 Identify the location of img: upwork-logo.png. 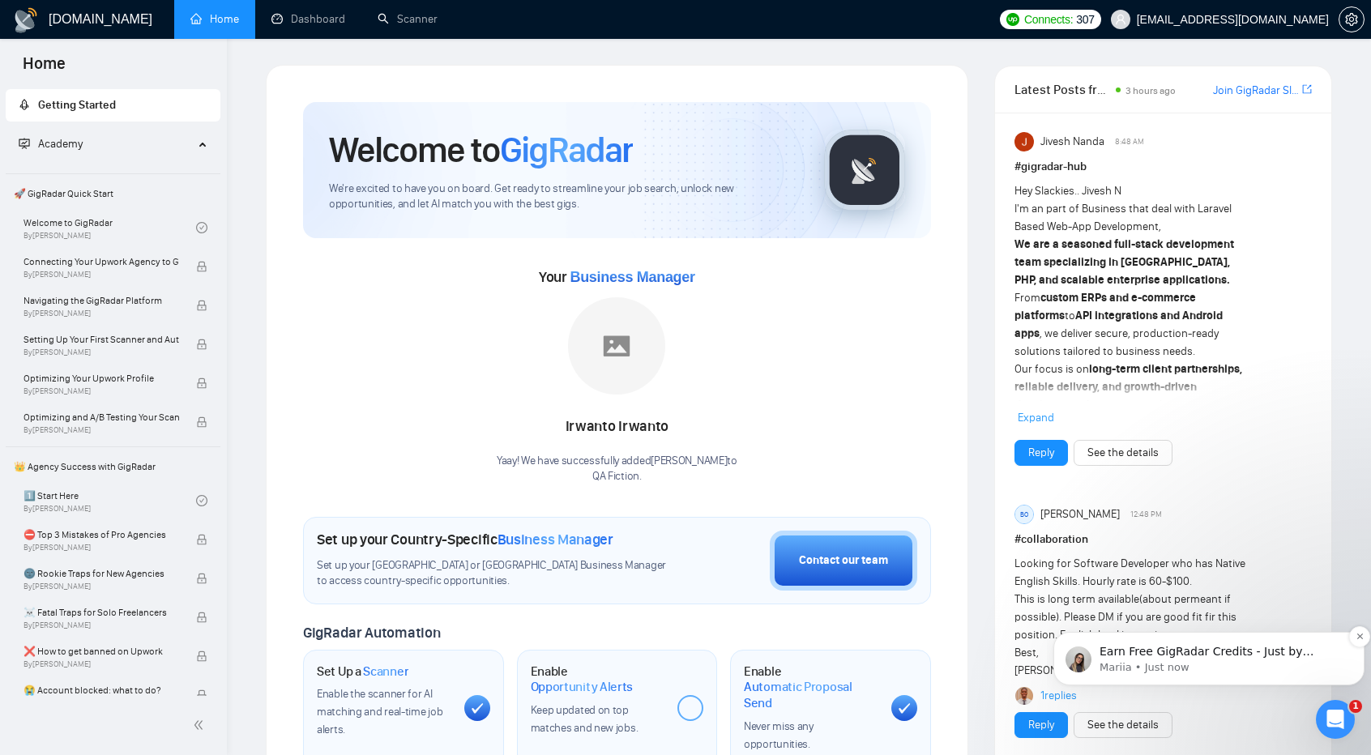
(1013, 19).